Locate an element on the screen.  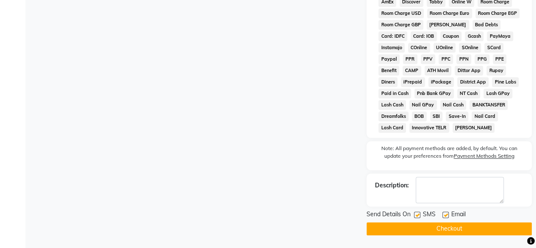
span: District App is located at coordinates (473, 82).